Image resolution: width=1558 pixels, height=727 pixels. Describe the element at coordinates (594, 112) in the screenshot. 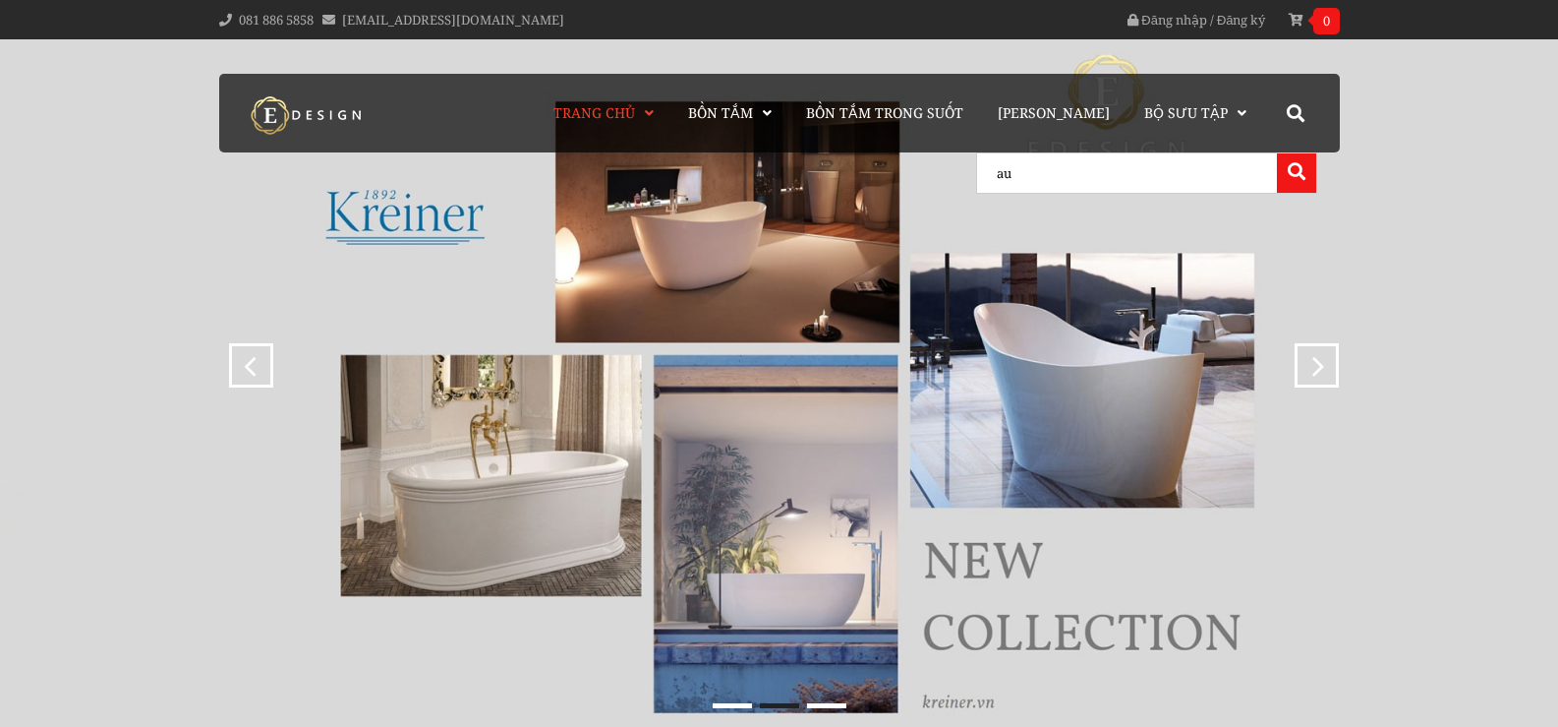

I see `span: Trang chủ` at that location.